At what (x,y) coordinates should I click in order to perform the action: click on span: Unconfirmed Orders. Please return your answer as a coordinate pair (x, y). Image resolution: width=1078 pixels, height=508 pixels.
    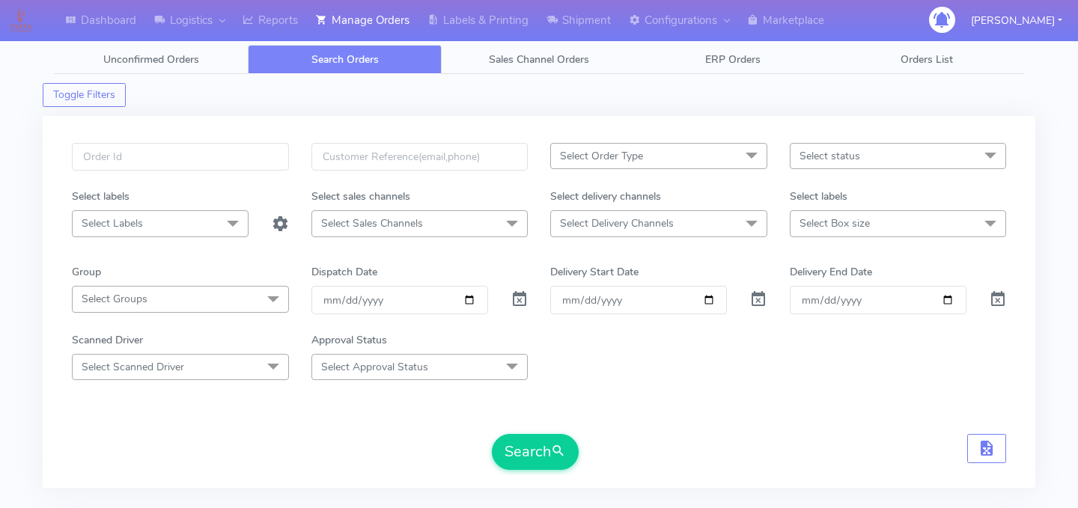
    Looking at the image, I should click on (151, 59).